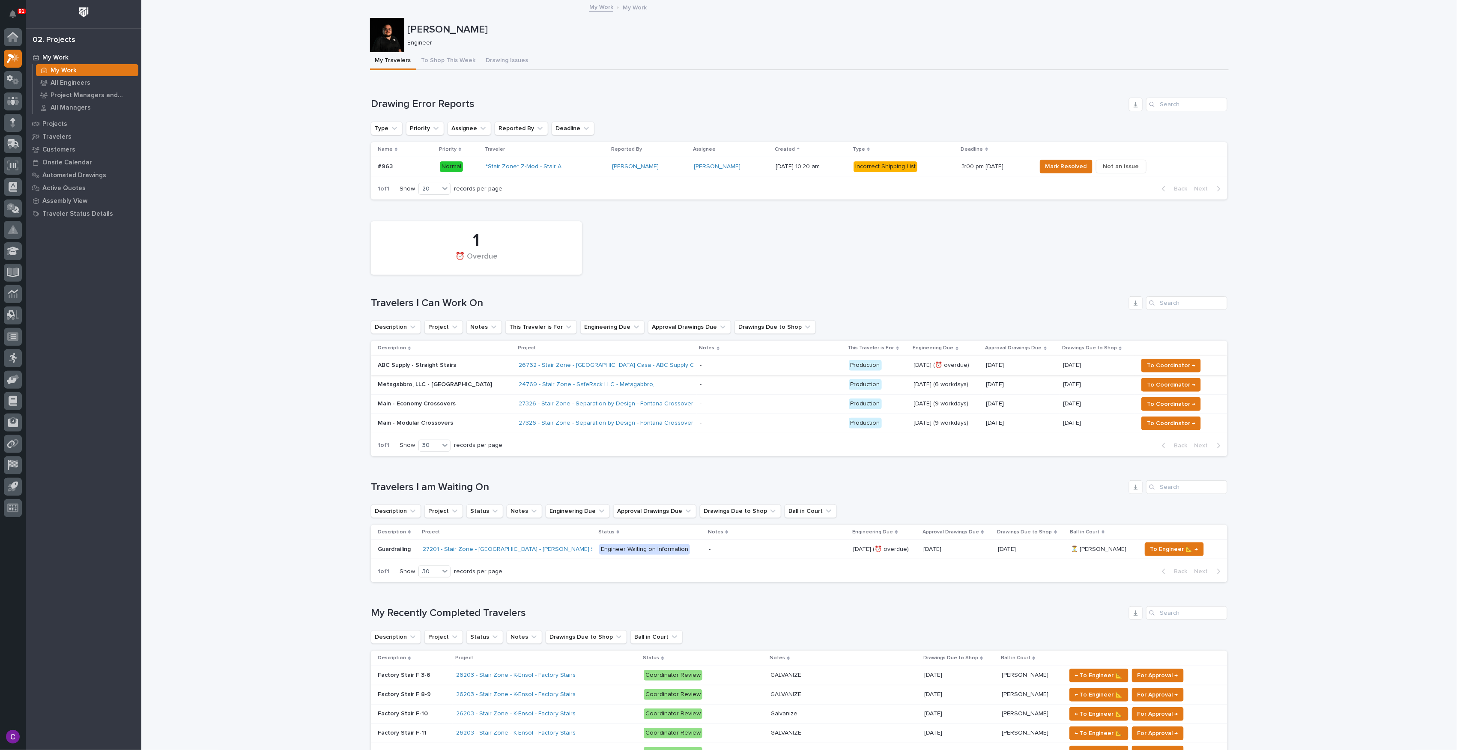 The width and height of the screenshot is (1457, 750). I want to click on p: Projects, so click(55, 124).